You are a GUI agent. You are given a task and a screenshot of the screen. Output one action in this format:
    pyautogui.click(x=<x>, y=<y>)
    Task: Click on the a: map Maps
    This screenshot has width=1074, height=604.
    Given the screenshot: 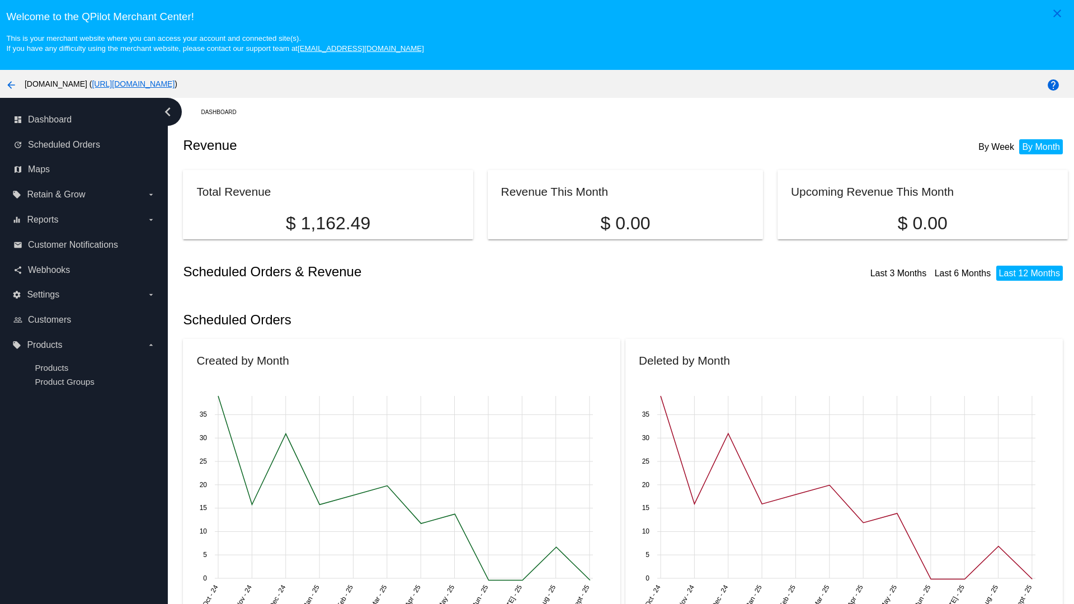 What is the action you would take?
    pyautogui.click(x=84, y=169)
    